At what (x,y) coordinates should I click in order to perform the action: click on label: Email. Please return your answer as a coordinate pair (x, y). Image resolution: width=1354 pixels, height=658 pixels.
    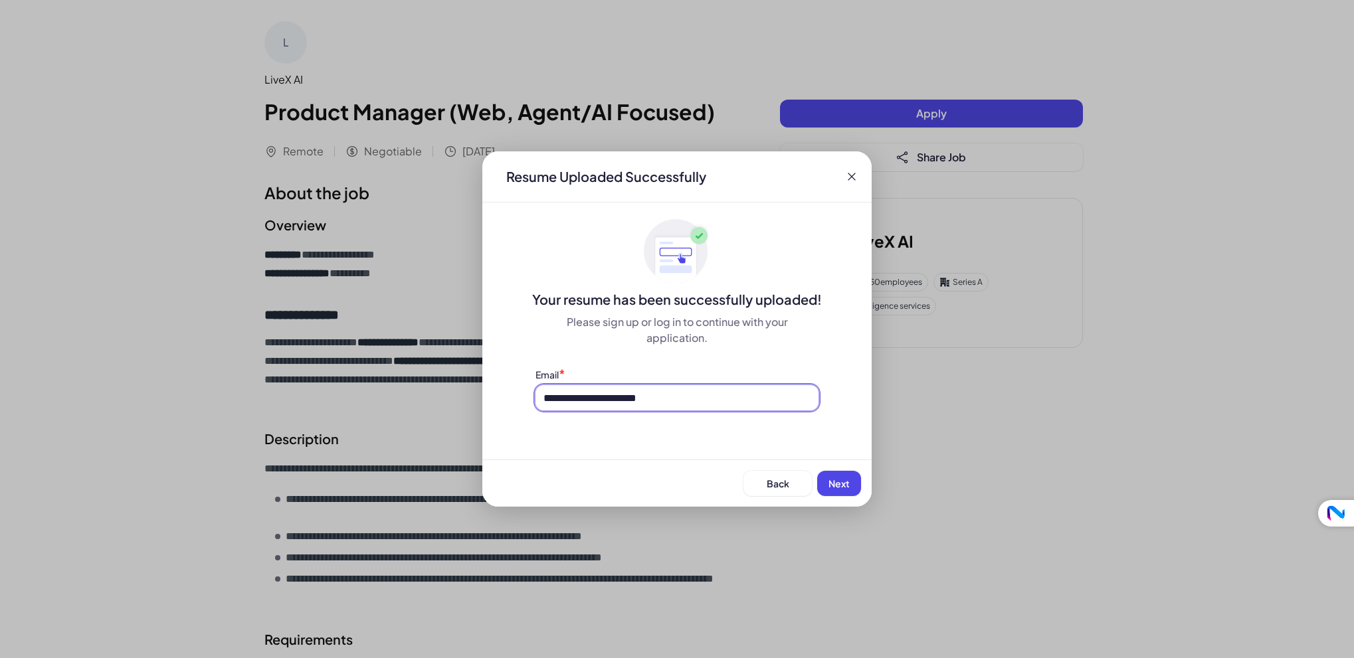
    Looking at the image, I should click on (547, 375).